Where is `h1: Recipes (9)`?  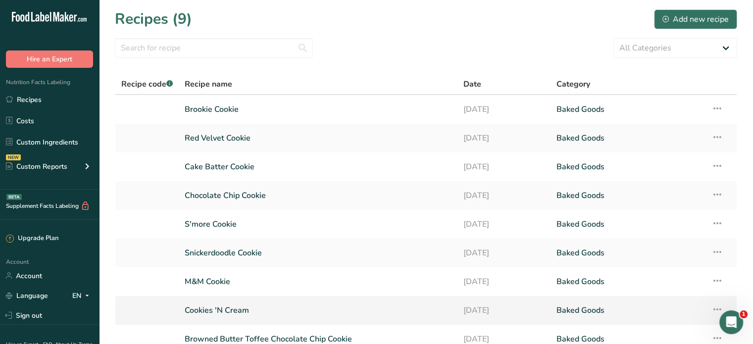 h1: Recipes (9) is located at coordinates (153, 19).